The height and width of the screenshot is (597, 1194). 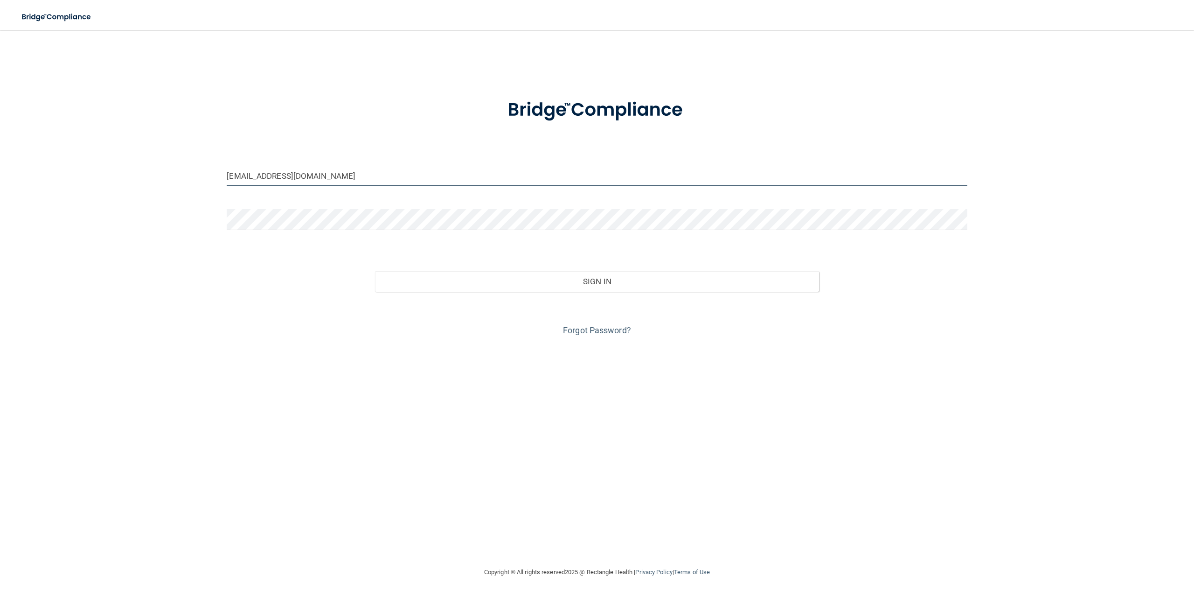 What do you see at coordinates (597, 572) in the screenshot?
I see `div: Copyright © All rights reserved 2025 @ Rectangle Health | |` at bounding box center [597, 572].